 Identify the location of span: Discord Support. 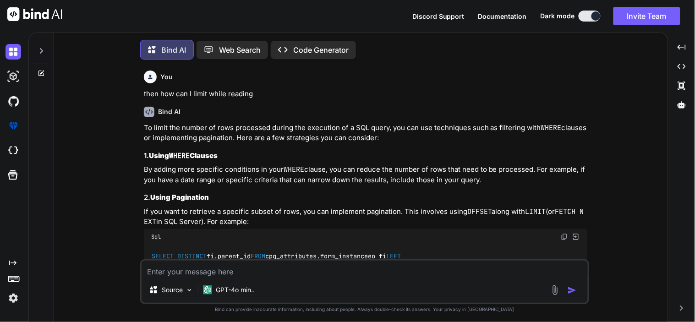
(438, 16).